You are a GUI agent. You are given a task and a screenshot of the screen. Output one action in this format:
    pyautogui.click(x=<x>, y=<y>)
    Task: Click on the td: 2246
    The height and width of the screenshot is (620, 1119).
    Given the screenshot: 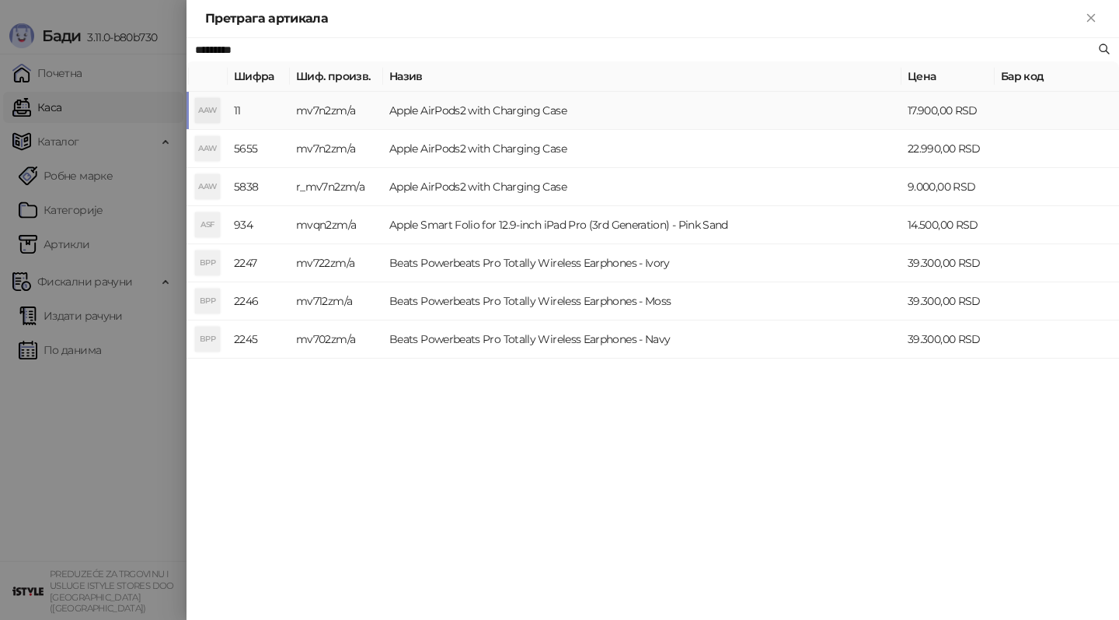 What is the action you would take?
    pyautogui.click(x=259, y=301)
    